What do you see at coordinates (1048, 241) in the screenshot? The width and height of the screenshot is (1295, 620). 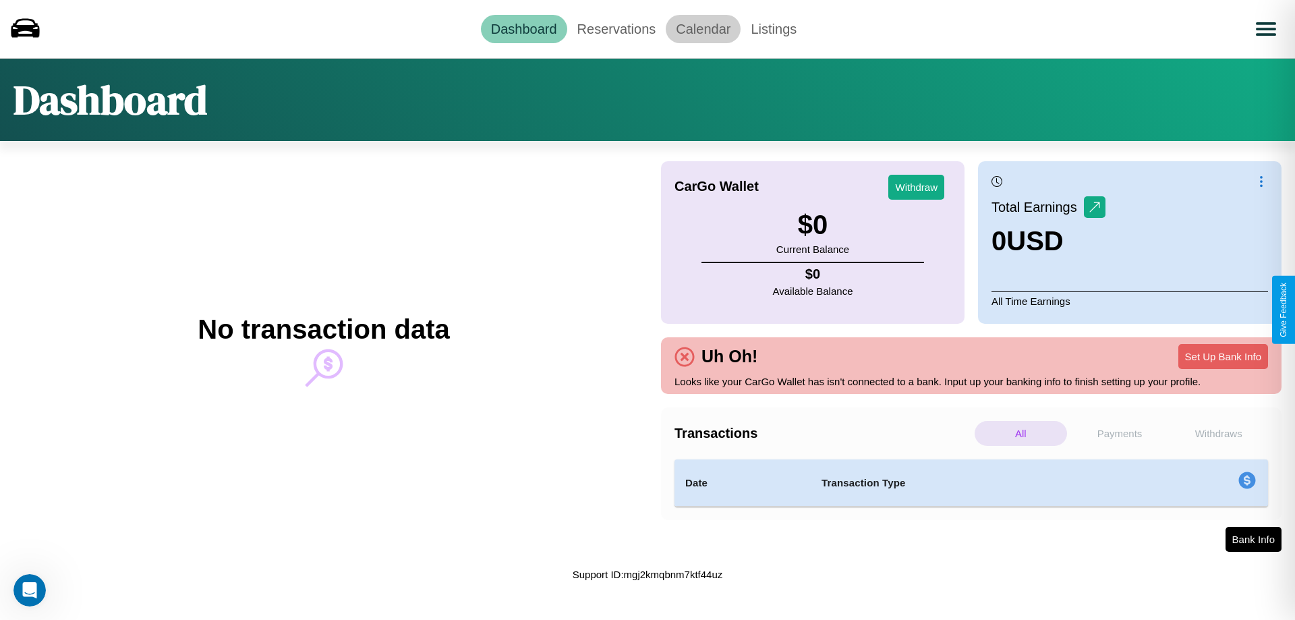 I see `h3: 0 USD` at bounding box center [1048, 241].